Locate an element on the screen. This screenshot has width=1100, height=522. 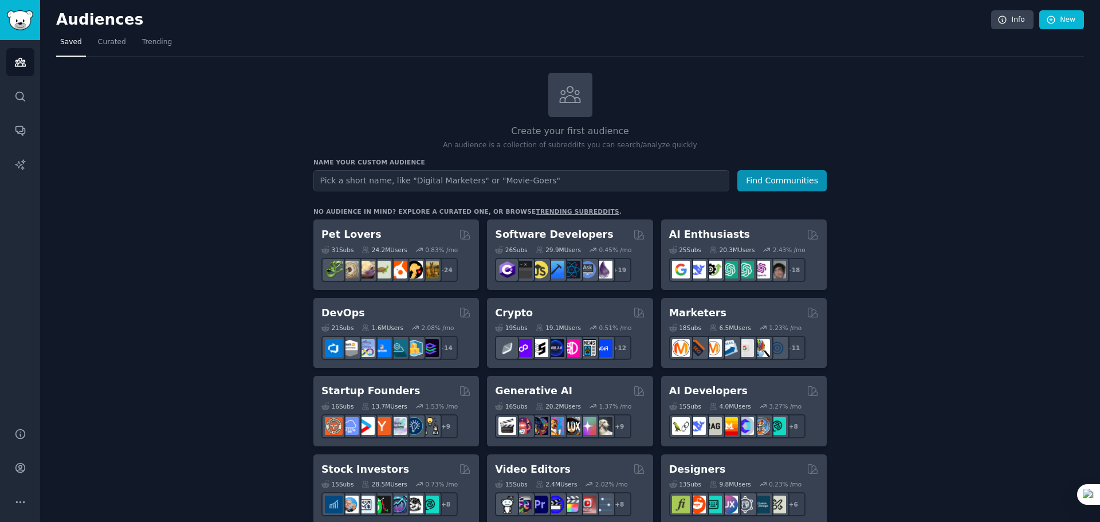
img: OpenSourceAI is located at coordinates (745, 426).